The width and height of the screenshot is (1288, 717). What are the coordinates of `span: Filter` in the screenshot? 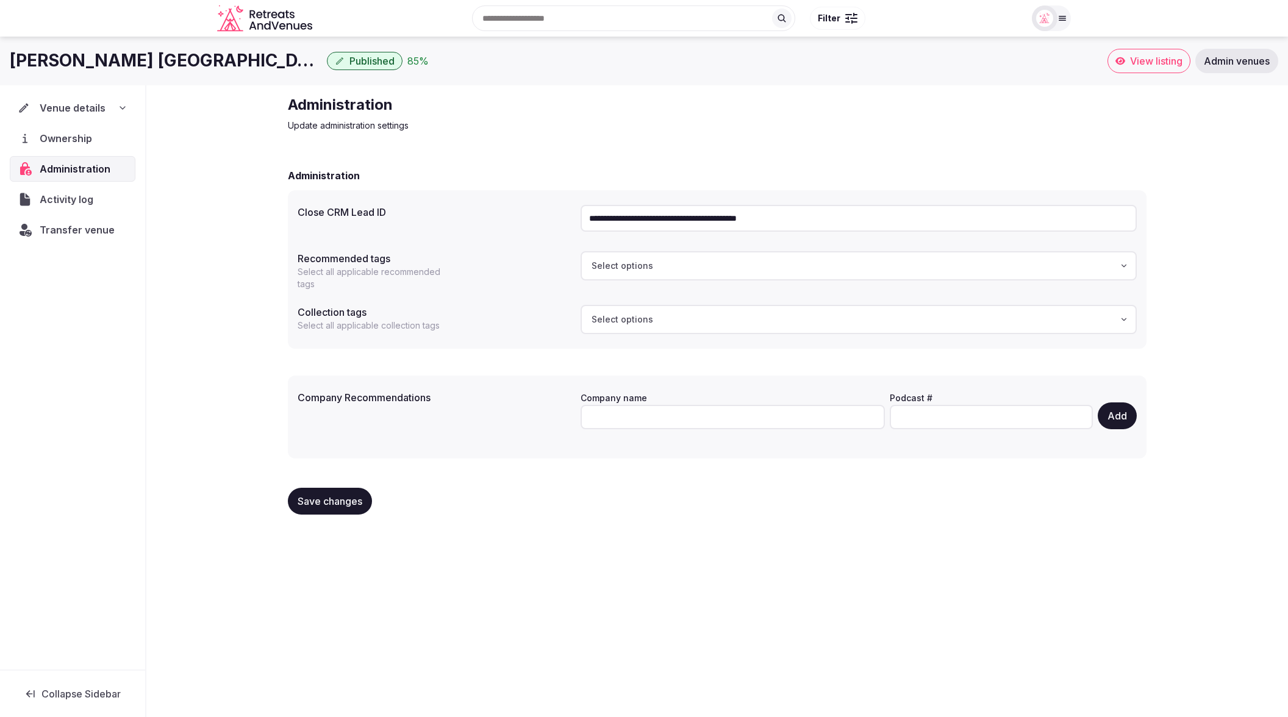 It's located at (829, 18).